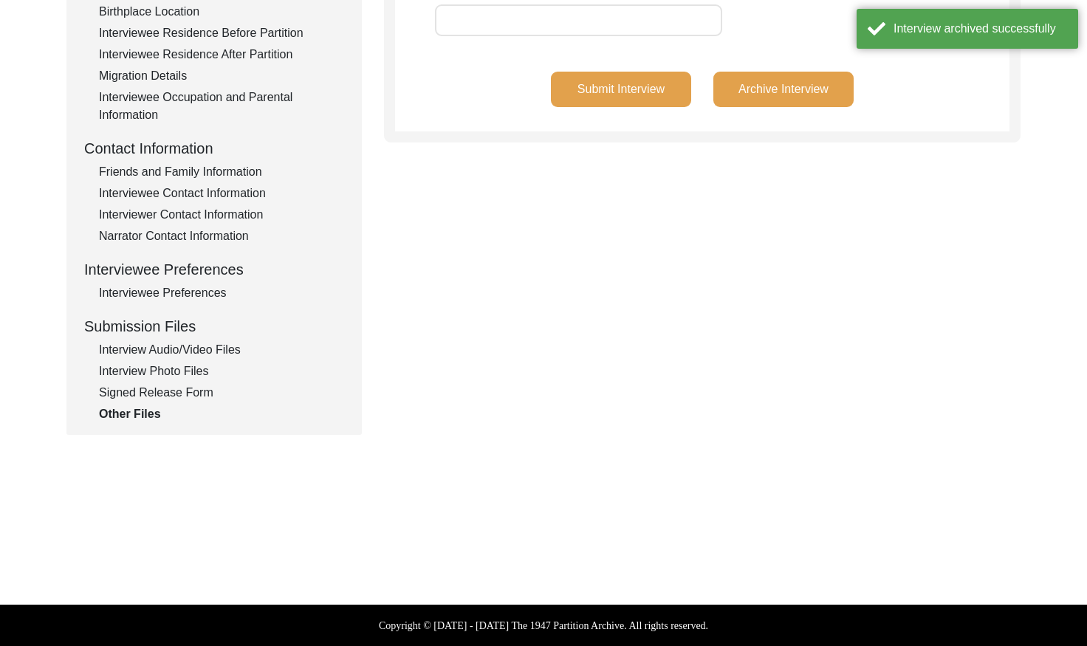 The width and height of the screenshot is (1087, 646). Describe the element at coordinates (214, 326) in the screenshot. I see `div: Submission Files` at that location.